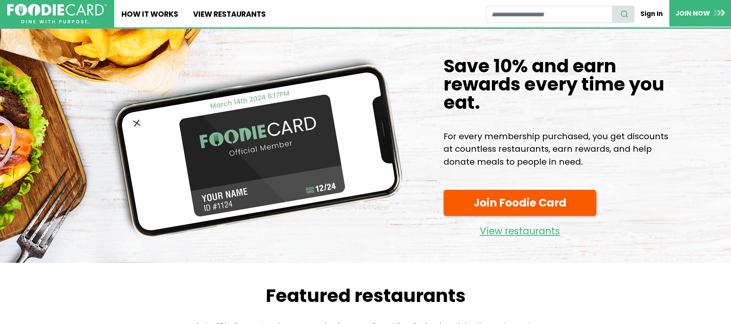 Image resolution: width=731 pixels, height=324 pixels. What do you see at coordinates (520, 229) in the screenshot?
I see `a: View restaurants` at bounding box center [520, 229].